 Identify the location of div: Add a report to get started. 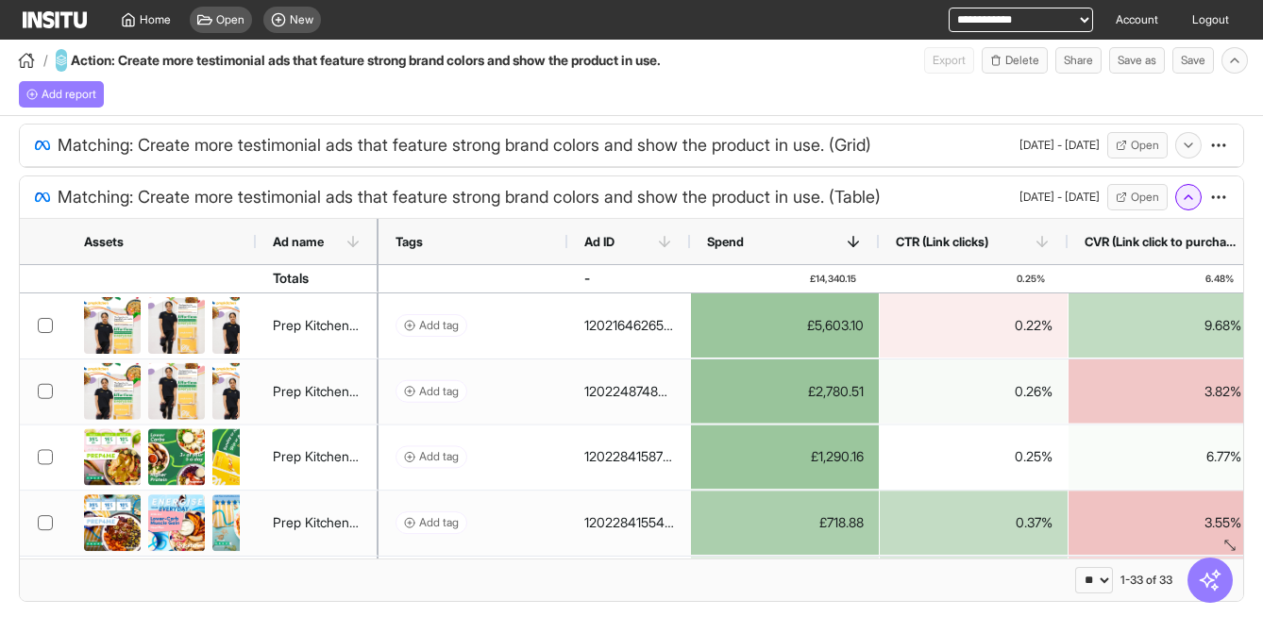
(61, 94).